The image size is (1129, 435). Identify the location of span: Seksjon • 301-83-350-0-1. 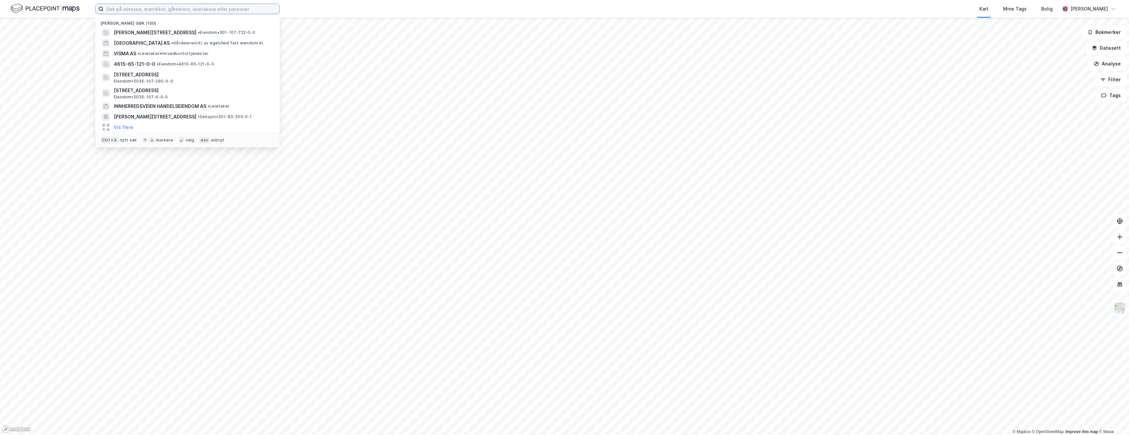
(225, 117).